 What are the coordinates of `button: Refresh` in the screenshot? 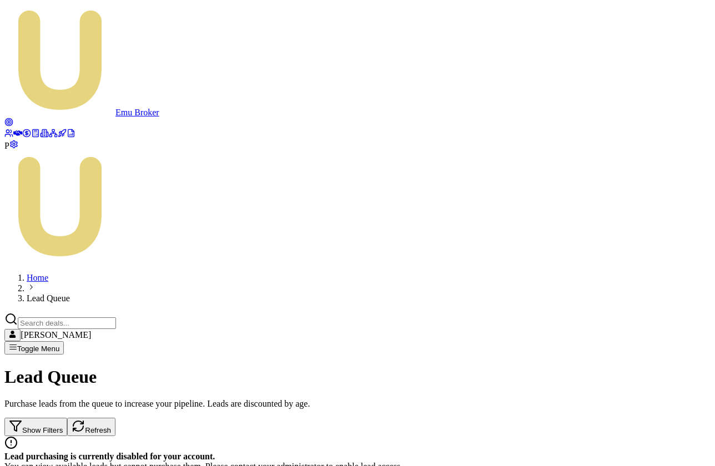 It's located at (91, 427).